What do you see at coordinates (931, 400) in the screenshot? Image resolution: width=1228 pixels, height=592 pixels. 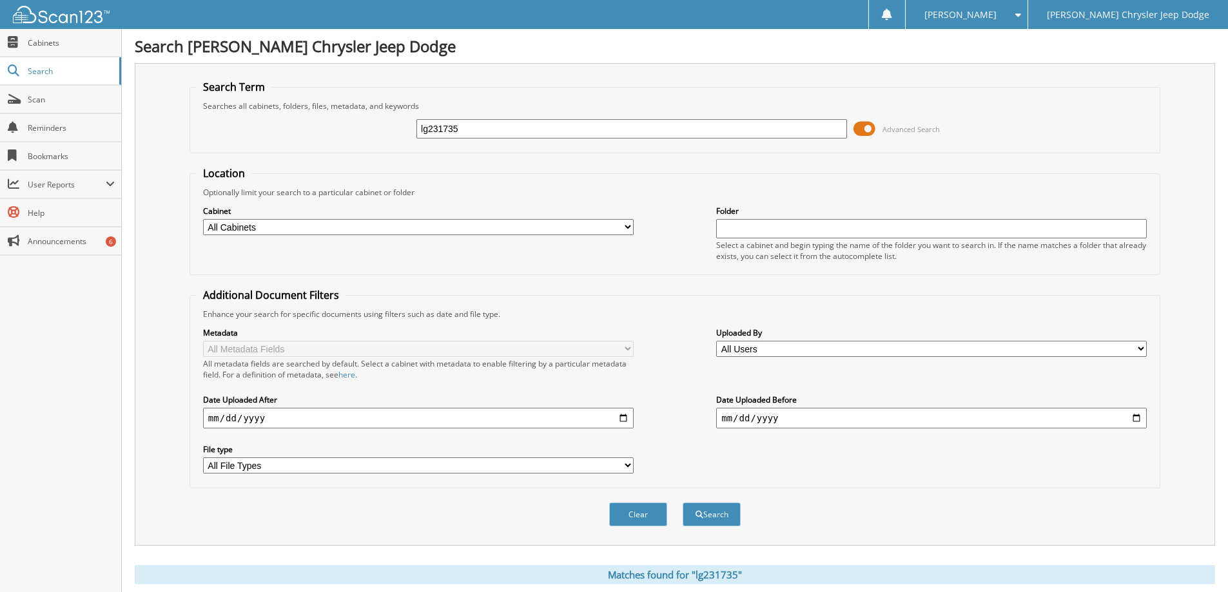 I see `label: Date Uploaded Before` at bounding box center [931, 400].